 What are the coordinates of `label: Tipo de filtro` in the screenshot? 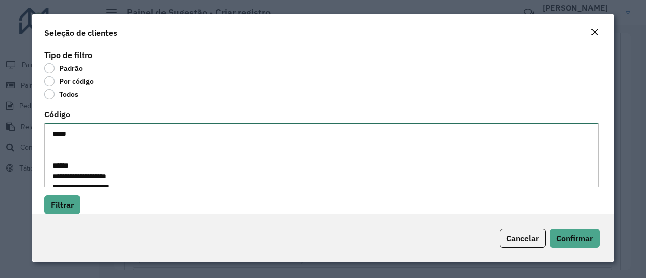 It's located at (68, 55).